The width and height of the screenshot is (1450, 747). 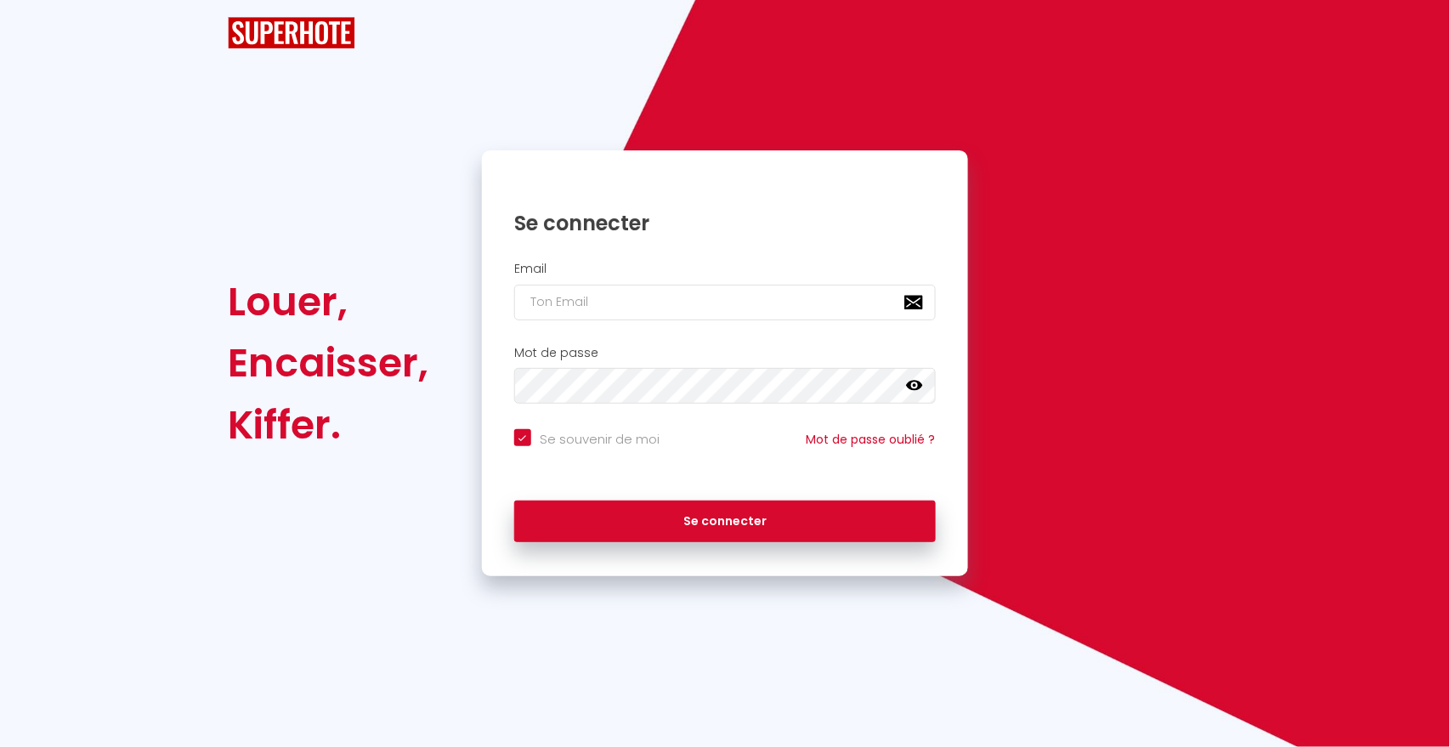 I want to click on h1: Se connecter, so click(x=725, y=223).